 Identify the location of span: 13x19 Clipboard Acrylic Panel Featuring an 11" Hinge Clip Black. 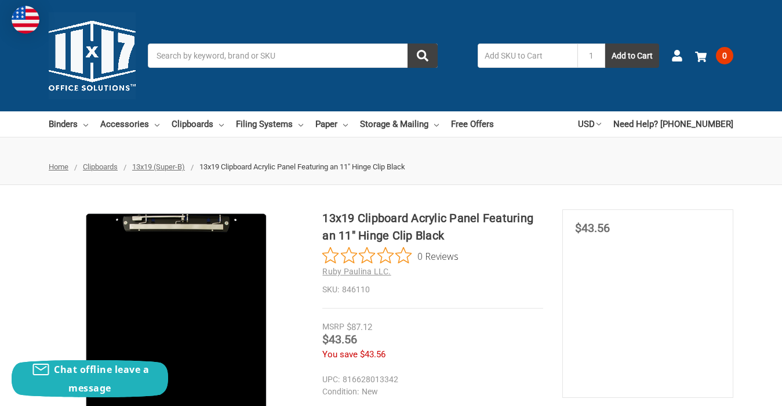
(302, 166).